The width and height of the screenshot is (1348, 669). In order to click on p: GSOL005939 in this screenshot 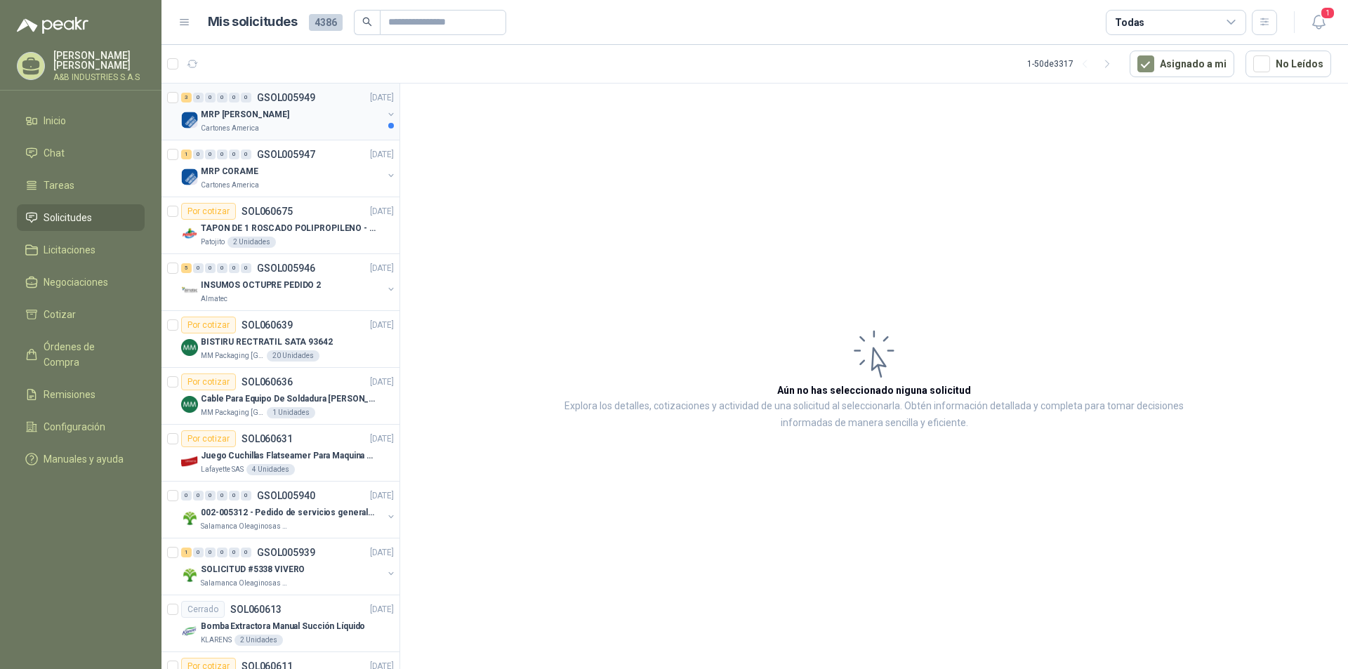, I will do `click(286, 552)`.